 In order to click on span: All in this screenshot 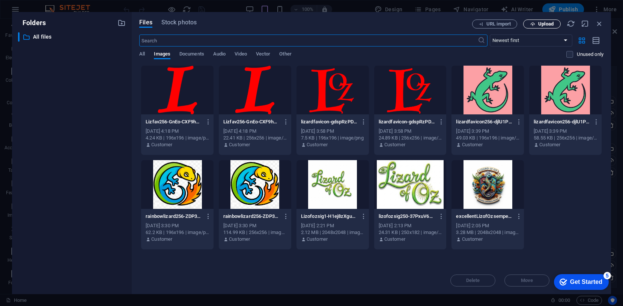, I will do `click(142, 55)`.